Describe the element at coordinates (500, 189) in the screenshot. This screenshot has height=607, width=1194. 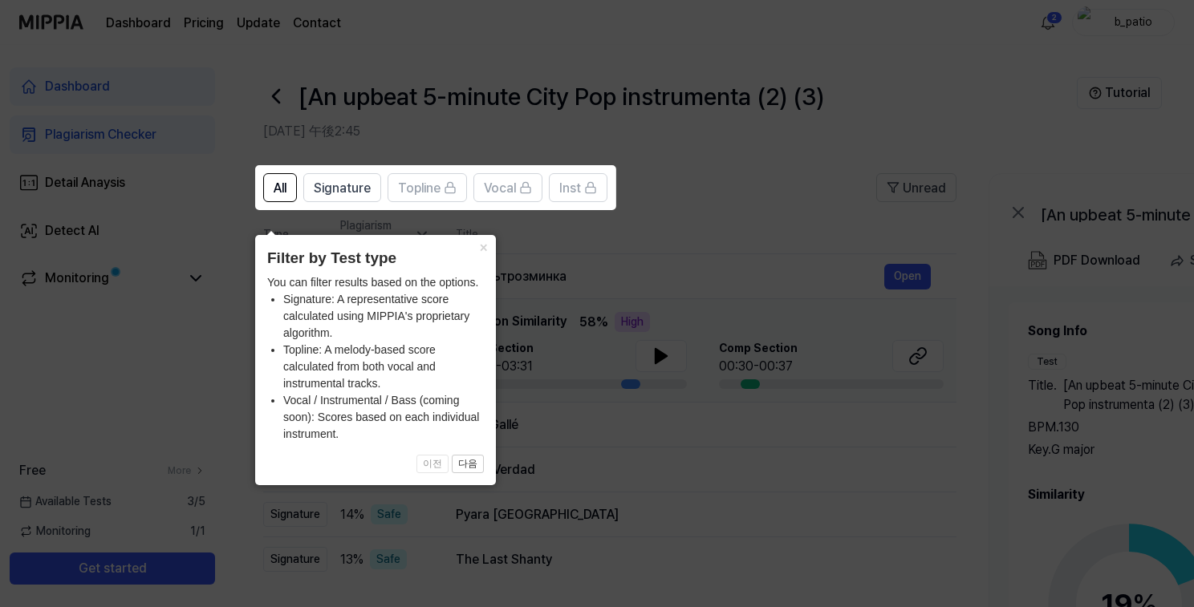
I see `span: Vocal` at that location.